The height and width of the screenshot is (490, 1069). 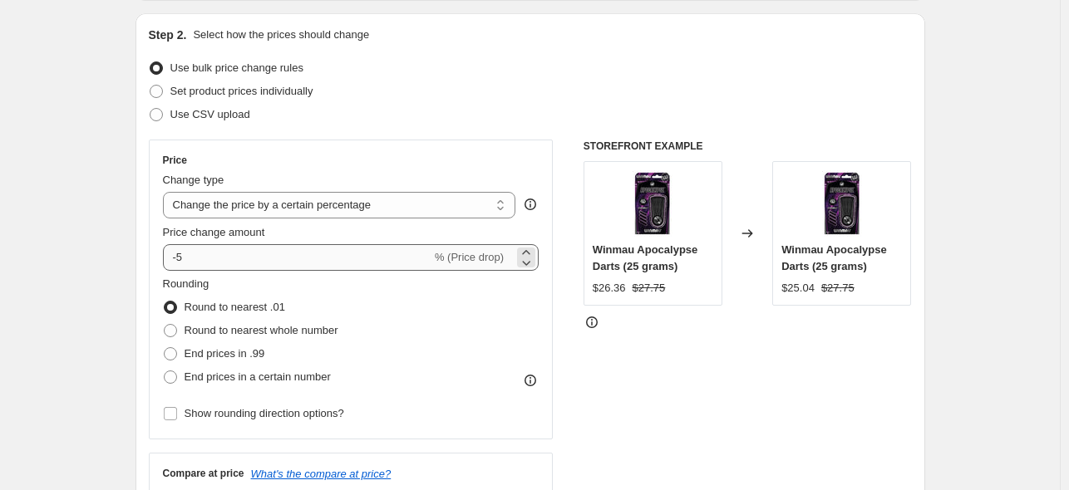 What do you see at coordinates (321, 474) in the screenshot?
I see `button: What's the compare at price?` at bounding box center [321, 474].